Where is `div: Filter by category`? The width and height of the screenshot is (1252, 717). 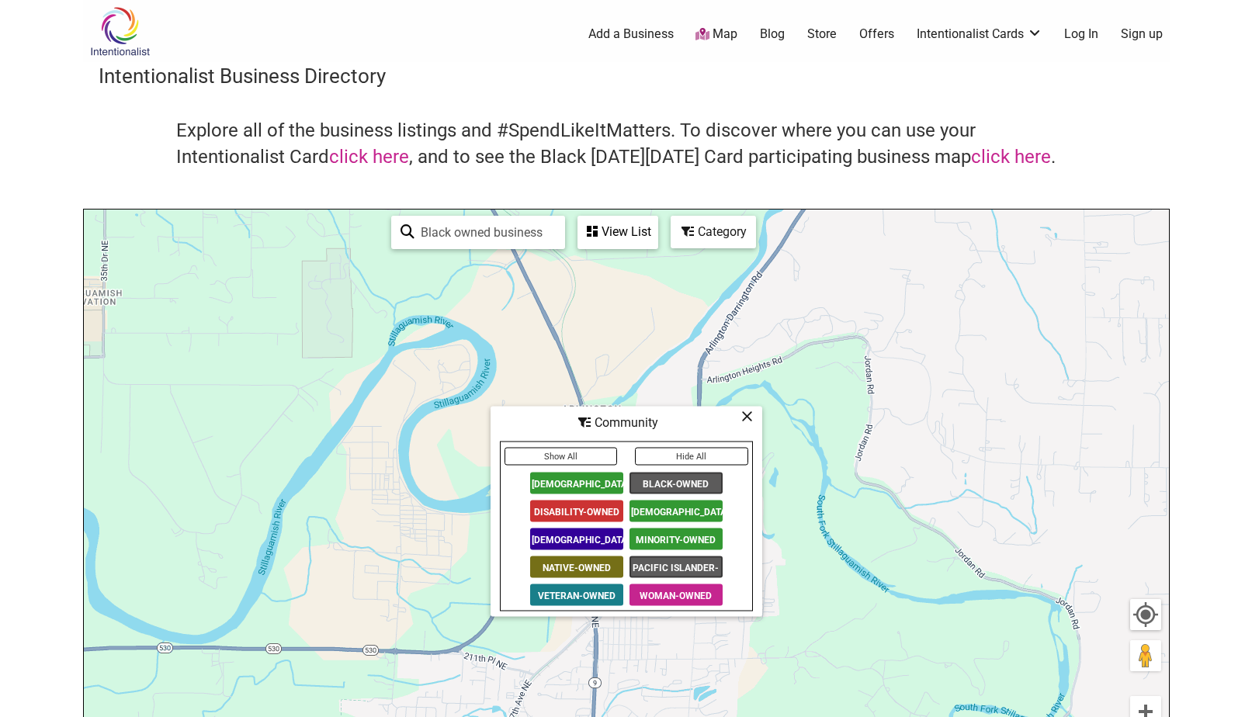 div: Filter by category is located at coordinates (714, 232).